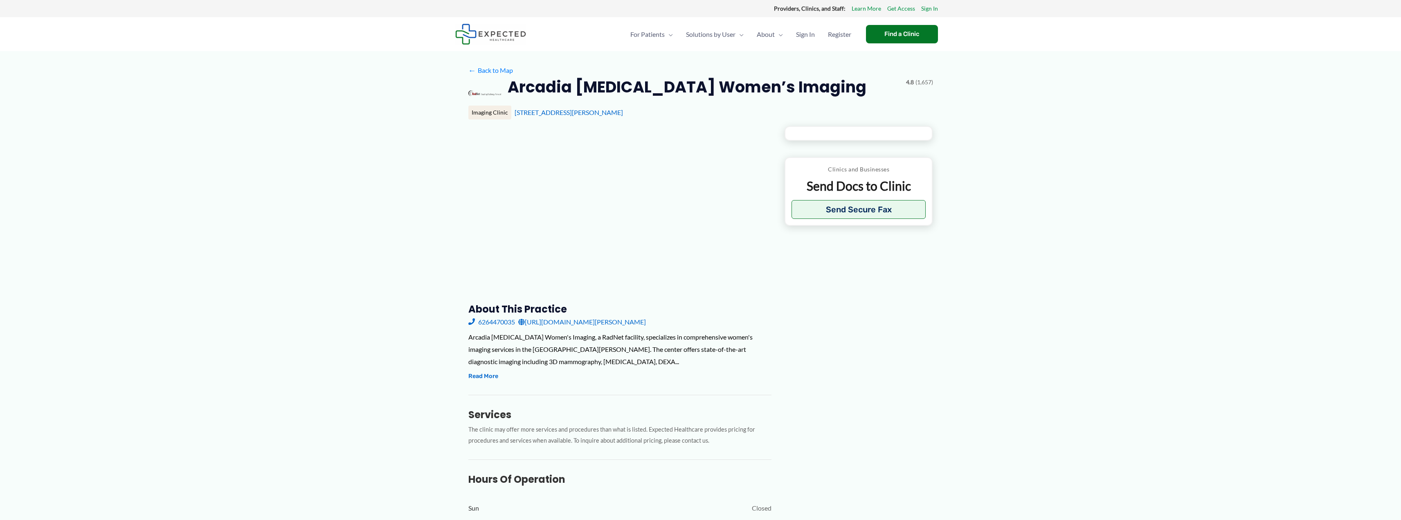 This screenshot has height=520, width=1401. I want to click on a: AboutMenu Toggle, so click(770, 34).